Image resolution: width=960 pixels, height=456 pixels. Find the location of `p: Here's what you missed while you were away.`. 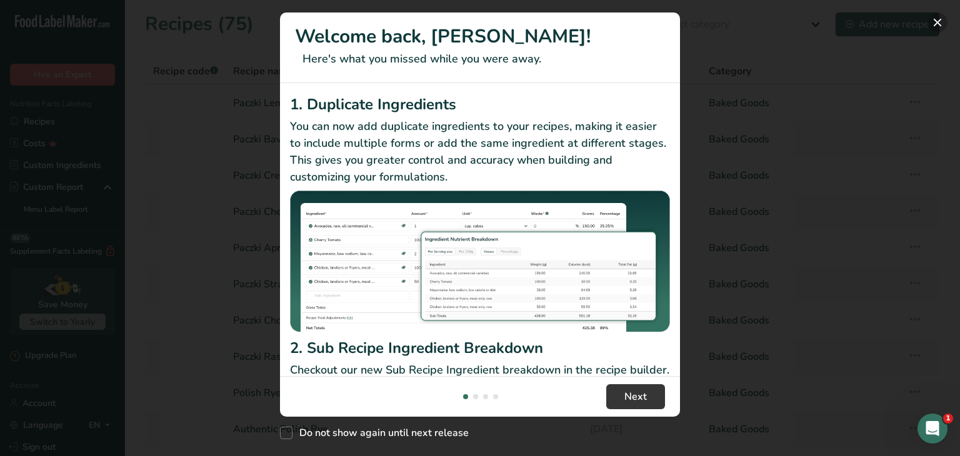

p: Here's what you missed while you were away. is located at coordinates (480, 59).